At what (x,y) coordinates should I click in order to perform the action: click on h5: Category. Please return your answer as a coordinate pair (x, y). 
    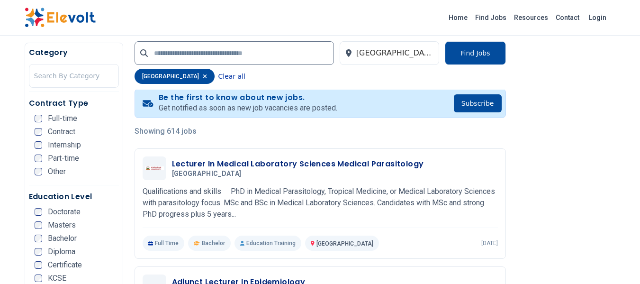
    Looking at the image, I should click on (74, 53).